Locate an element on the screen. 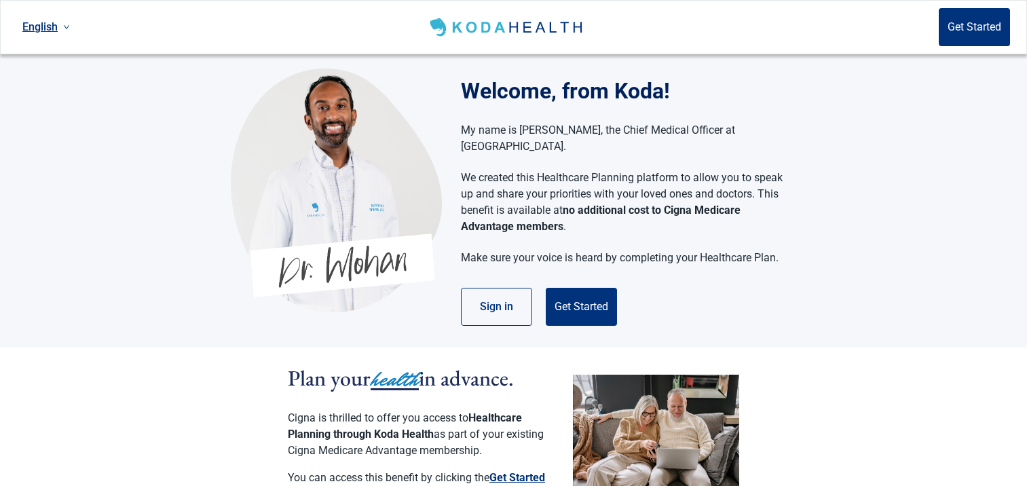  span: health is located at coordinates (395, 380).